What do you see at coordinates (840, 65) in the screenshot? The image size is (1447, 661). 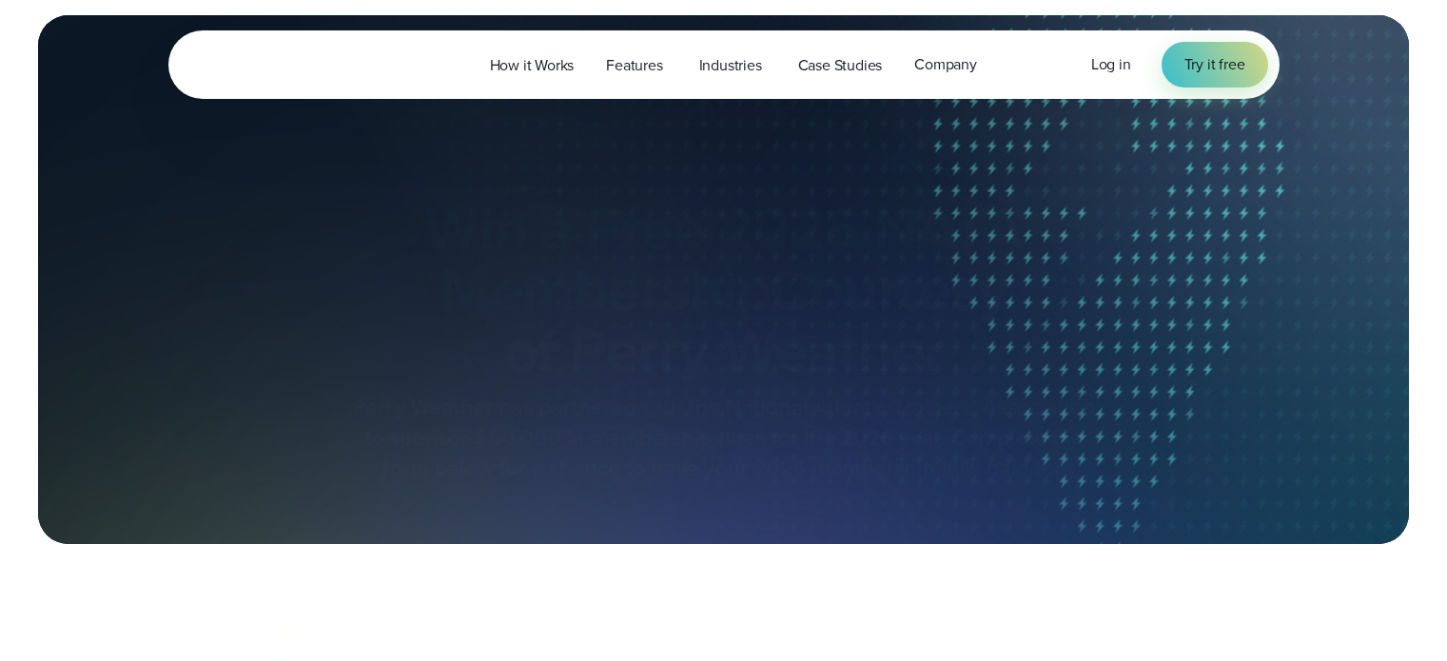 I see `a: Case Studies` at bounding box center [840, 65].